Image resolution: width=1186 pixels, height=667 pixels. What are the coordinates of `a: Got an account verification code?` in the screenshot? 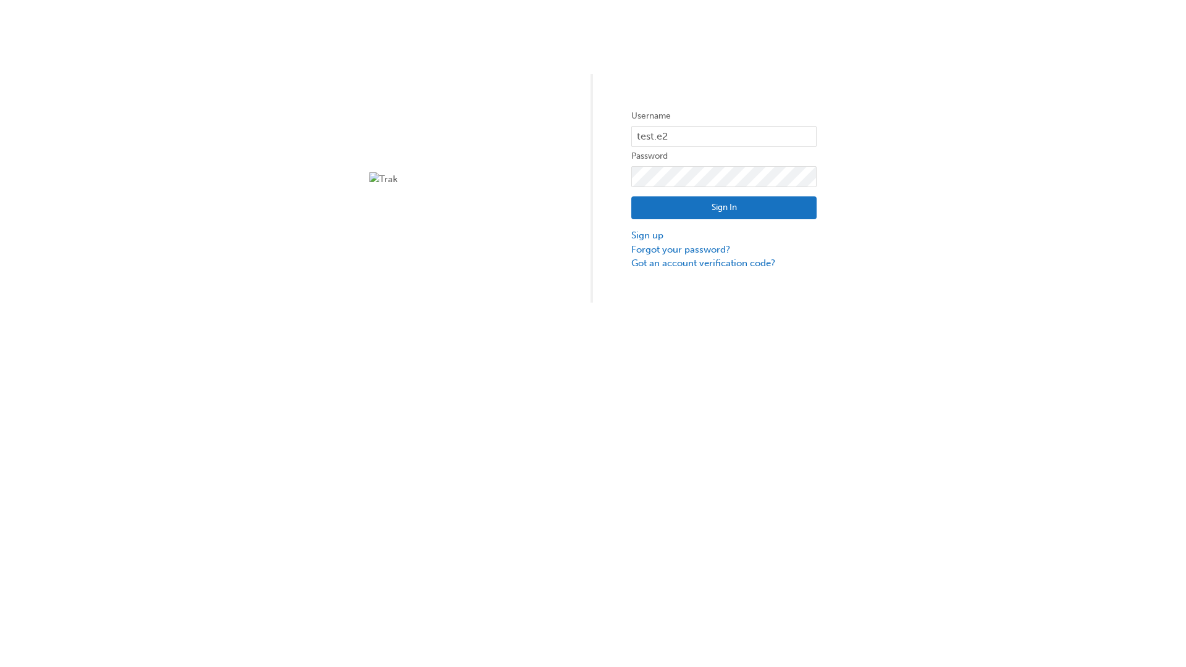 It's located at (724, 263).